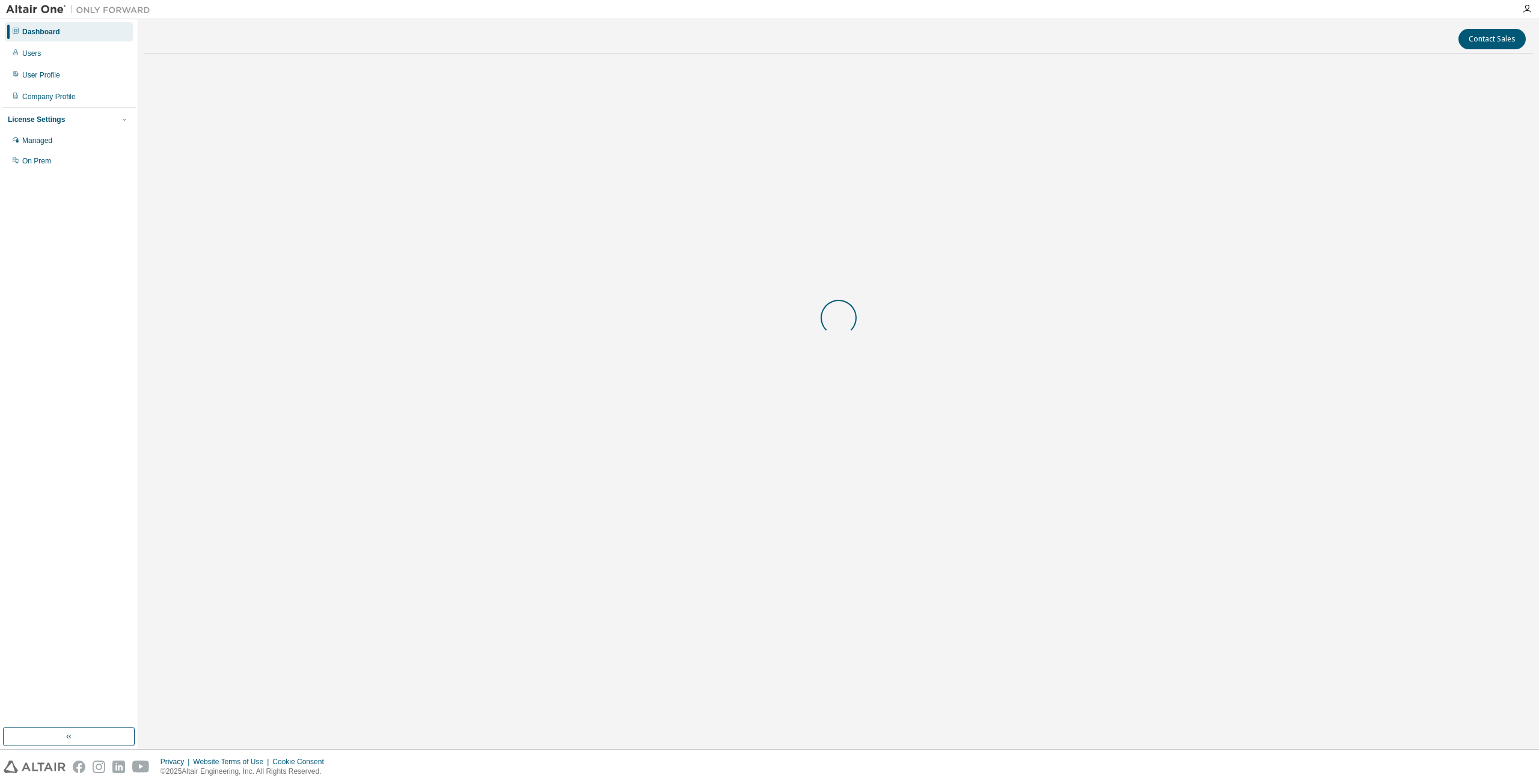  What do you see at coordinates (35, 767) in the screenshot?
I see `img: altair_logo.svg` at bounding box center [35, 767].